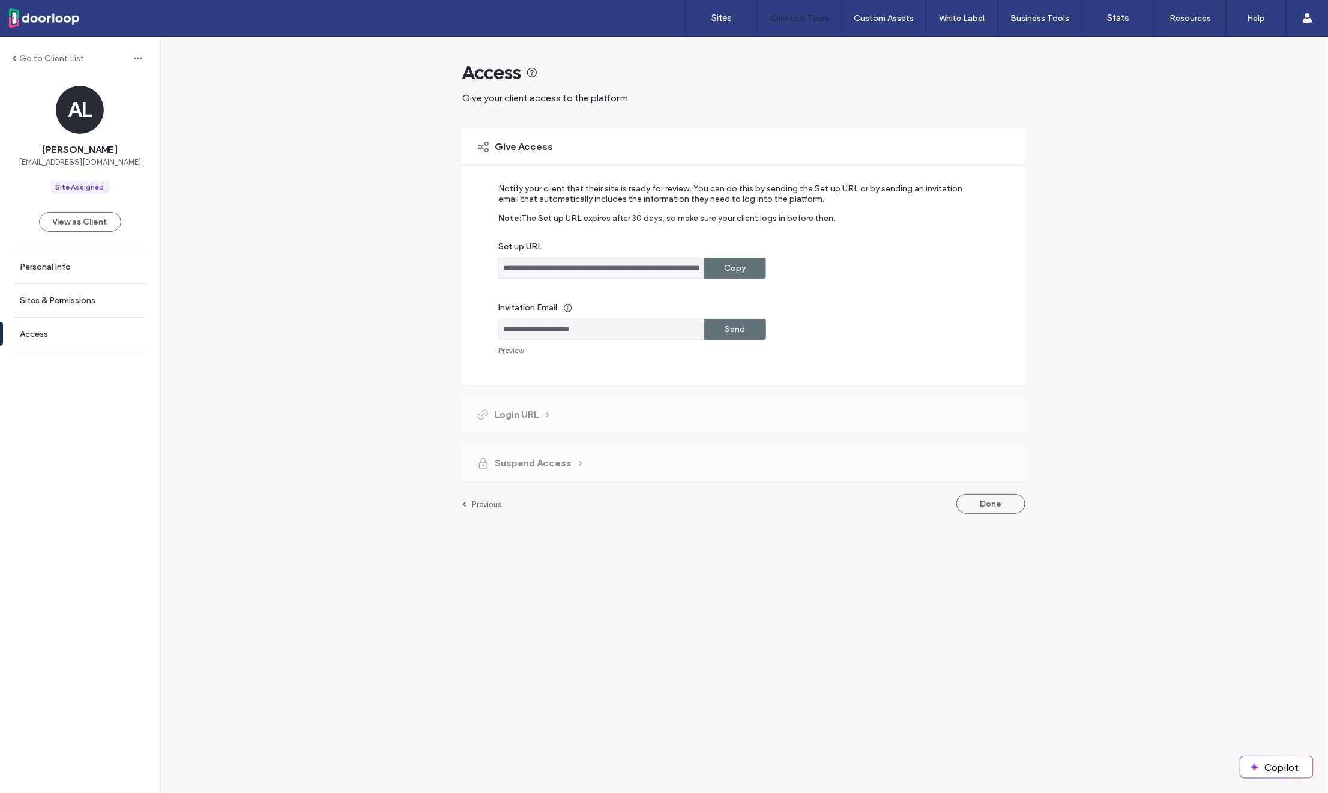 This screenshot has height=793, width=1328. What do you see at coordinates (736, 198) in the screenshot?
I see `label: Notify your client that their site is ready for review. You can do this by sending the Set up URL...` at bounding box center [736, 198].